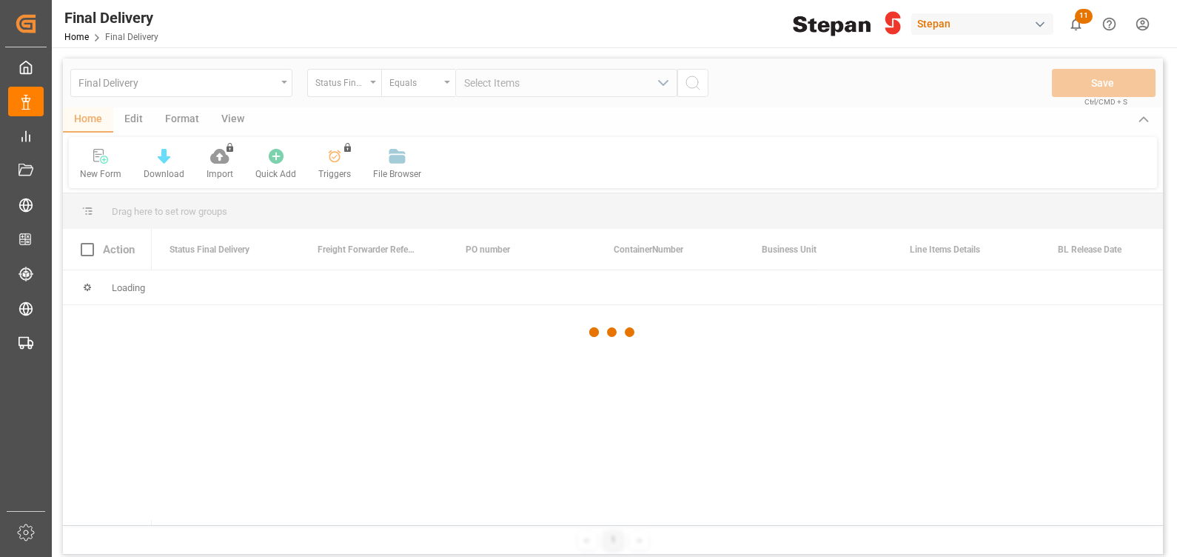 The width and height of the screenshot is (1177, 557). I want to click on span: 11, so click(1083, 16).